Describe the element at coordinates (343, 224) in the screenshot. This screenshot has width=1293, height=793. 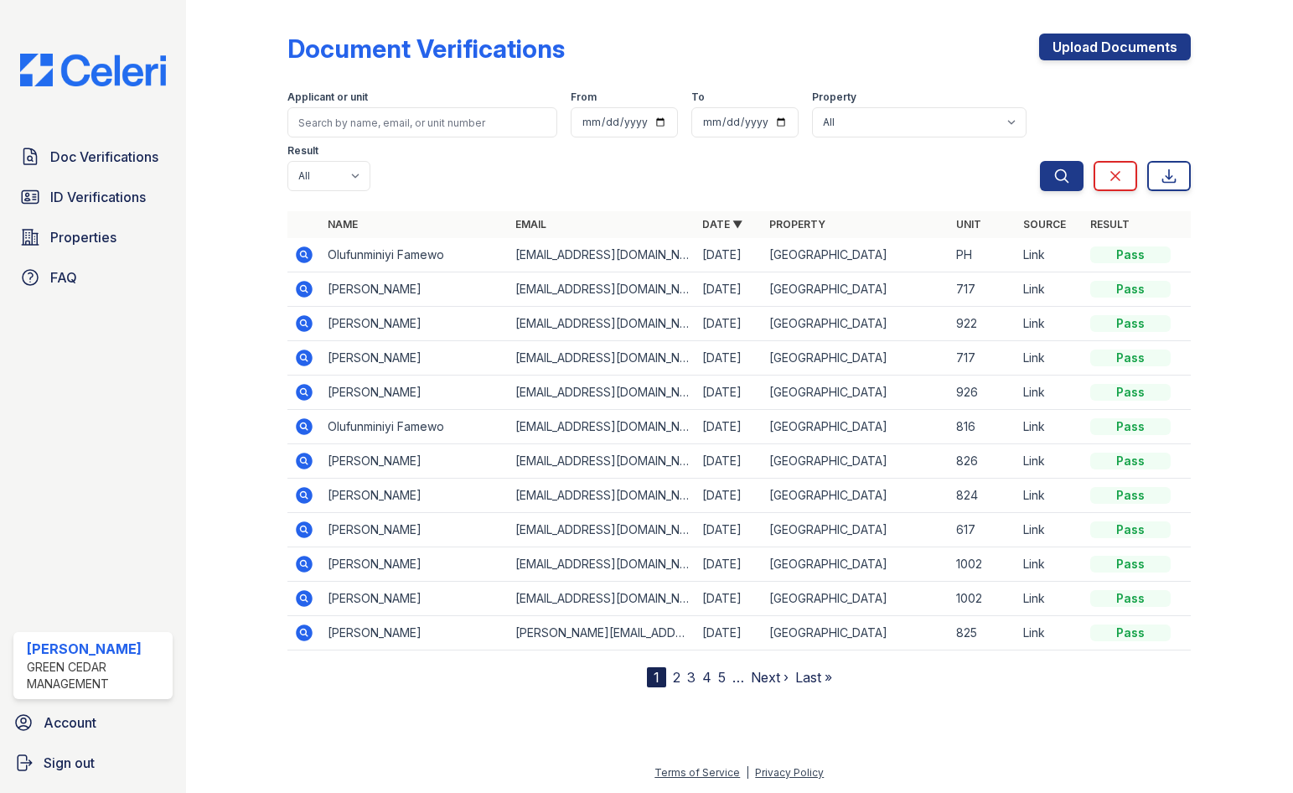
I see `a: Name` at that location.